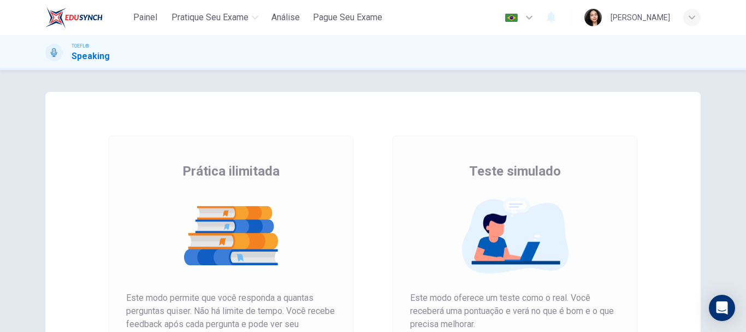  What do you see at coordinates (348, 17) in the screenshot?
I see `button: Pague Seu Exame` at bounding box center [348, 17].